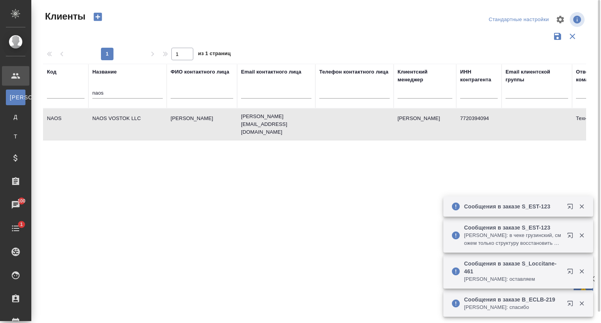 The height and width of the screenshot is (323, 601). What do you see at coordinates (64, 16) in the screenshot?
I see `span: Клиенты` at bounding box center [64, 16].